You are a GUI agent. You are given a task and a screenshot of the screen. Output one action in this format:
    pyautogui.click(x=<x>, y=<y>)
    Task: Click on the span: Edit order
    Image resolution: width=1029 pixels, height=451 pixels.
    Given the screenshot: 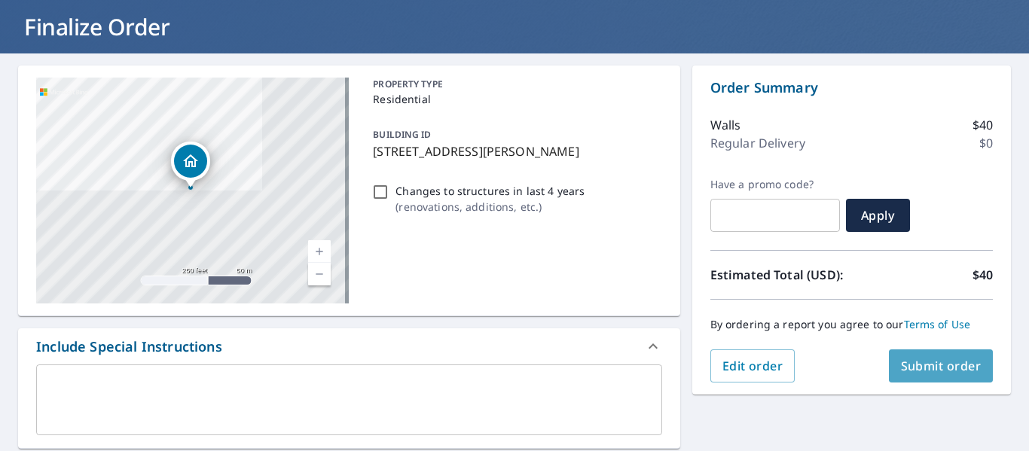 What is the action you would take?
    pyautogui.click(x=752, y=366)
    